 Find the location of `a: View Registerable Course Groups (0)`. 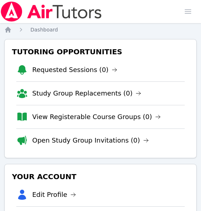

a: View Registerable Course Groups (0) is located at coordinates (96, 117).